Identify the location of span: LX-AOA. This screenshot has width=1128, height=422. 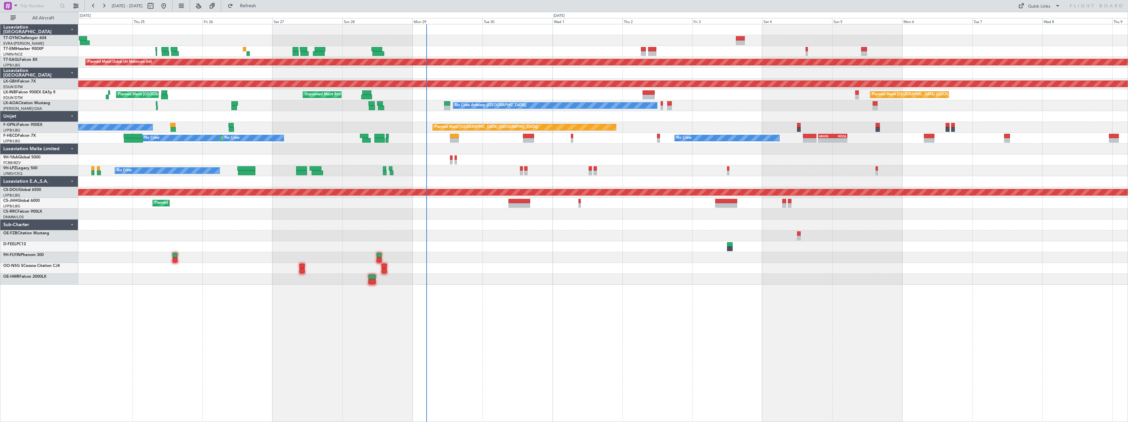
(11, 103).